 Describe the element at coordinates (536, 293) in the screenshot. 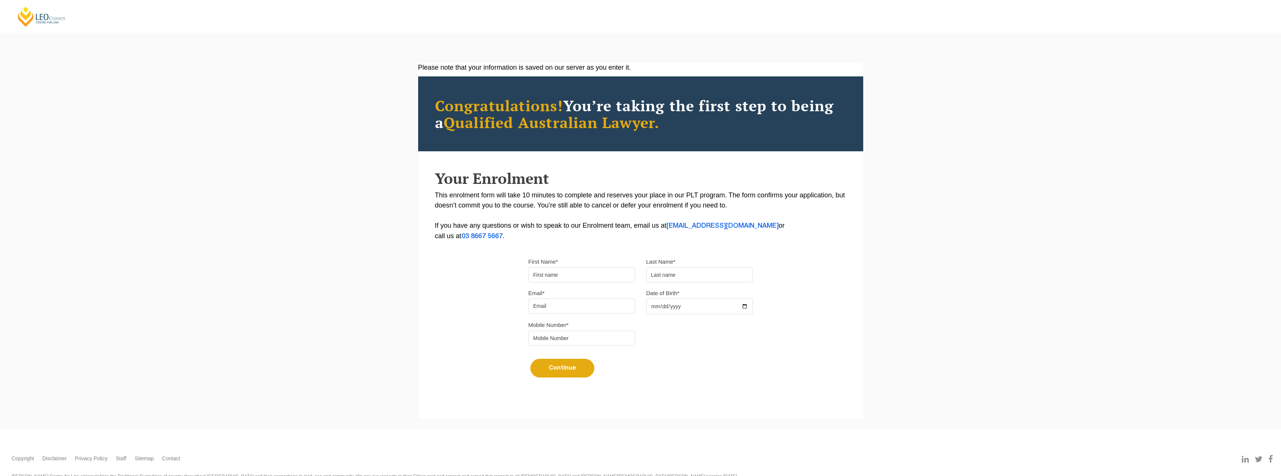

I see `label: Email*` at that location.